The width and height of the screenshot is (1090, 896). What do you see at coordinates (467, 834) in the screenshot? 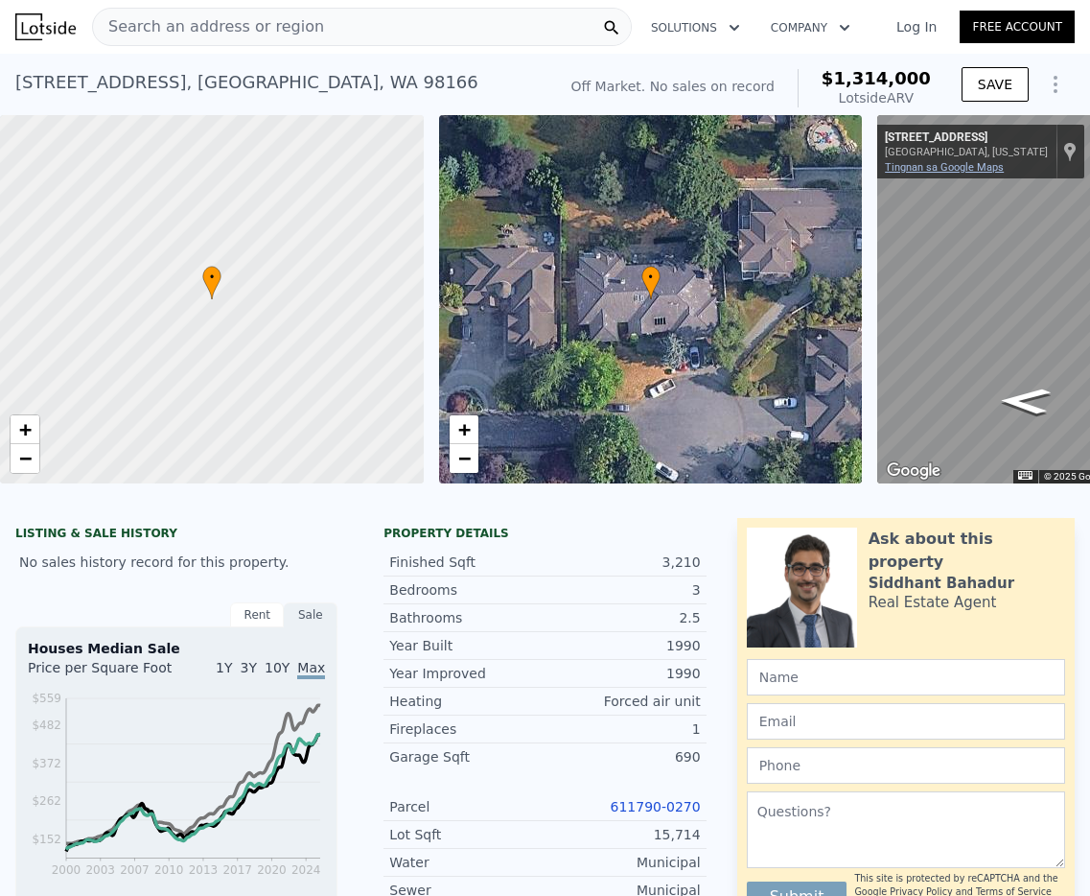
I see `div: Lot Sqft` at bounding box center [467, 834].